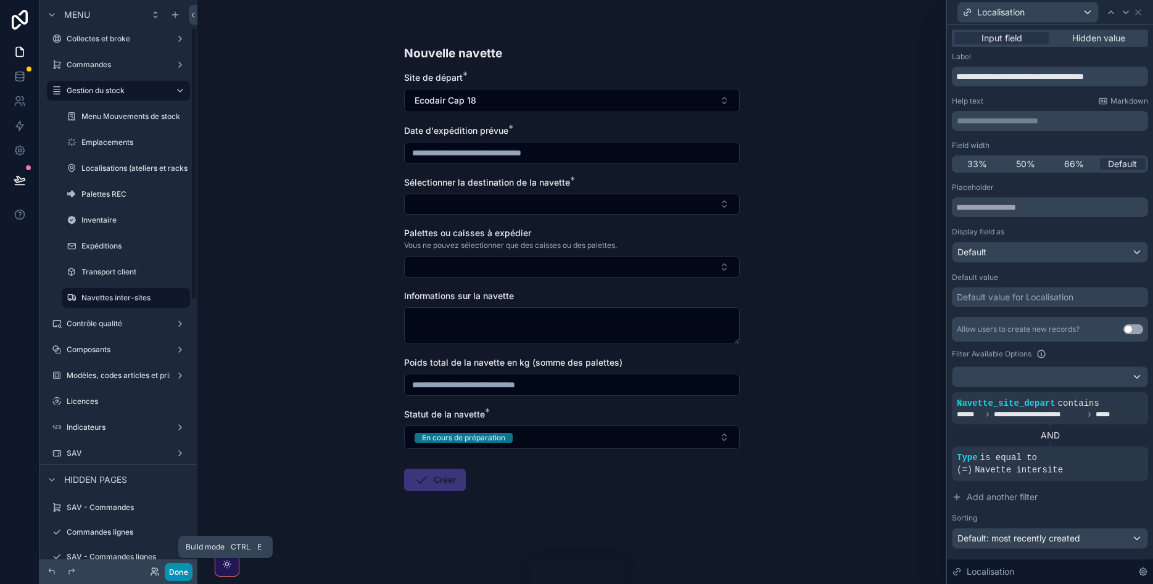 The width and height of the screenshot is (1153, 584). Describe the element at coordinates (964, 518) in the screenshot. I see `label: Sorting` at that location.